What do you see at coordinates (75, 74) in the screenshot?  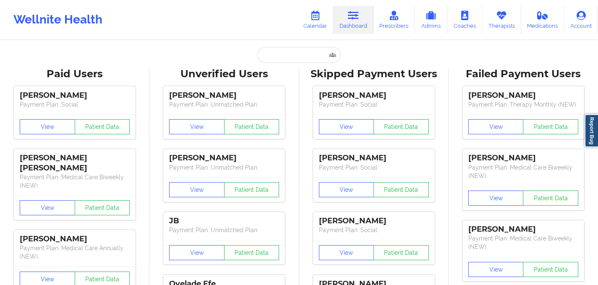 I see `div: Paid Users` at bounding box center [75, 74].